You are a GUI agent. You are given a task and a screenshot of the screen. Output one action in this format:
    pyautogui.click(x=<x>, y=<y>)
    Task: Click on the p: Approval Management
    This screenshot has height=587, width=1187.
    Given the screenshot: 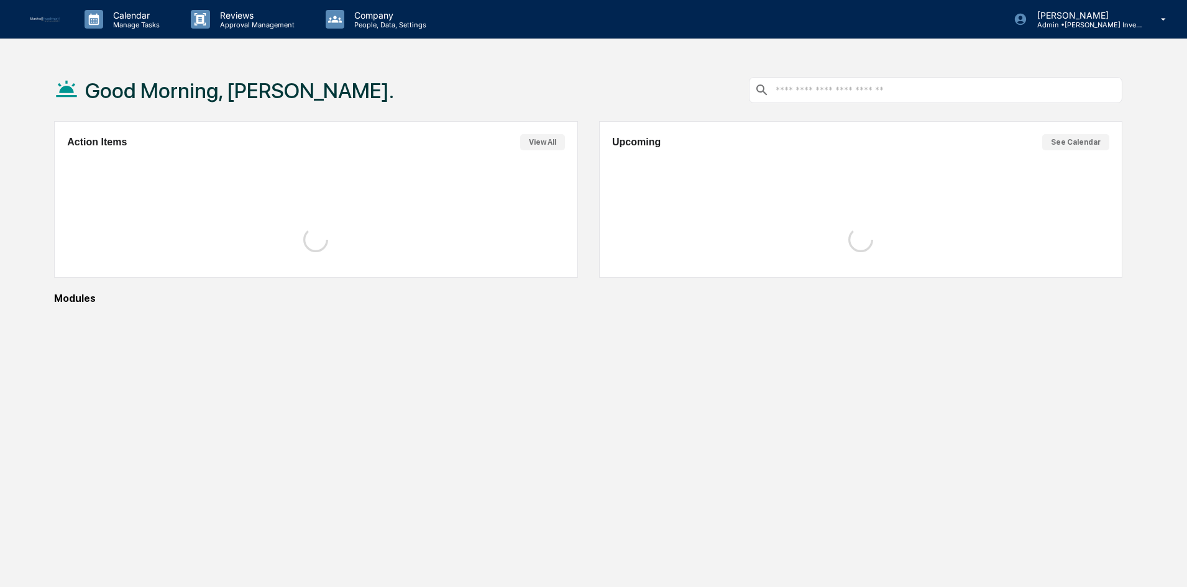 What is the action you would take?
    pyautogui.click(x=255, y=25)
    